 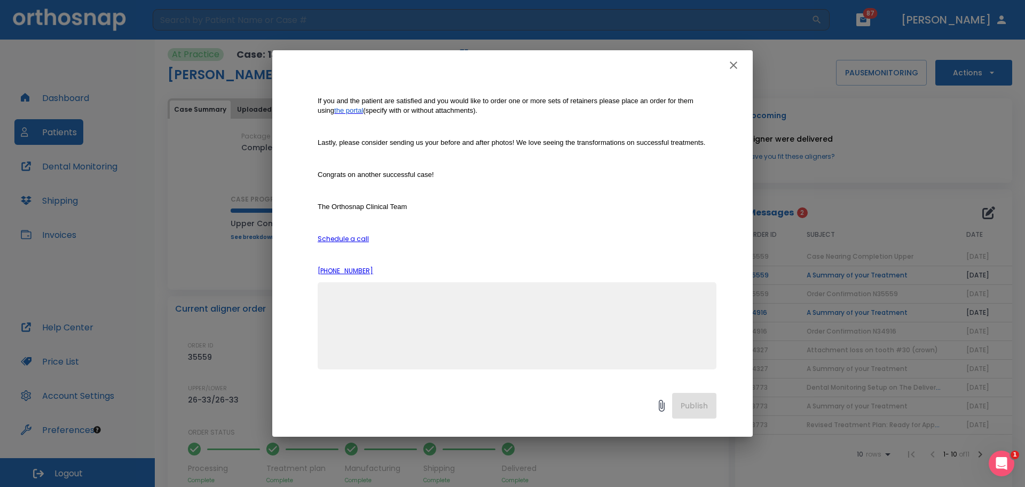 I want to click on span: (specify with or without attachments)., so click(x=420, y=110).